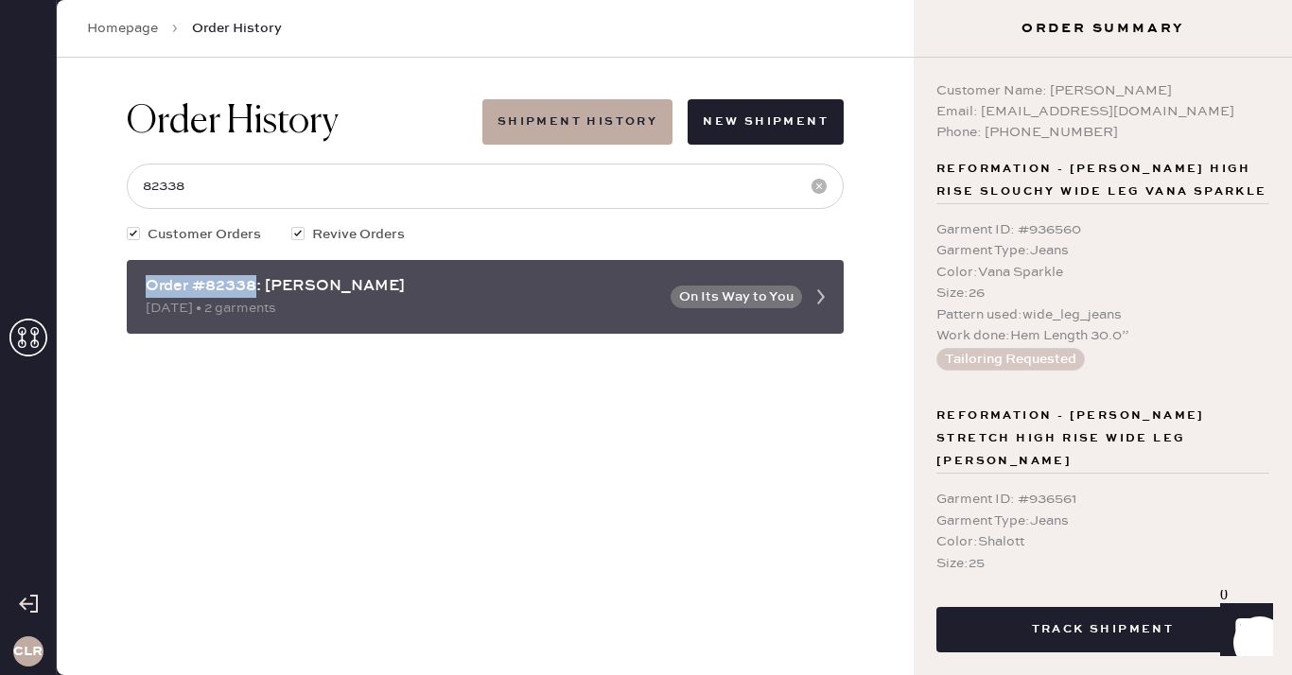 Image resolution: width=1292 pixels, height=675 pixels. I want to click on div: Size : 25, so click(1103, 564).